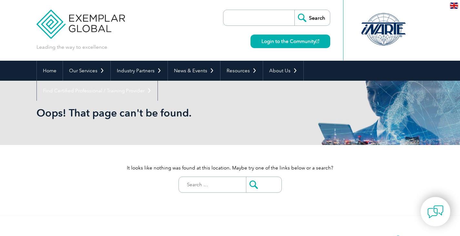  I want to click on a: Our Services, so click(86, 71).